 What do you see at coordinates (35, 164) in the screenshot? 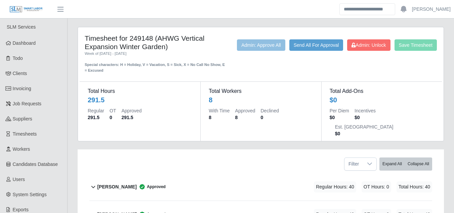
I see `span: Candidates Database` at bounding box center [35, 164].